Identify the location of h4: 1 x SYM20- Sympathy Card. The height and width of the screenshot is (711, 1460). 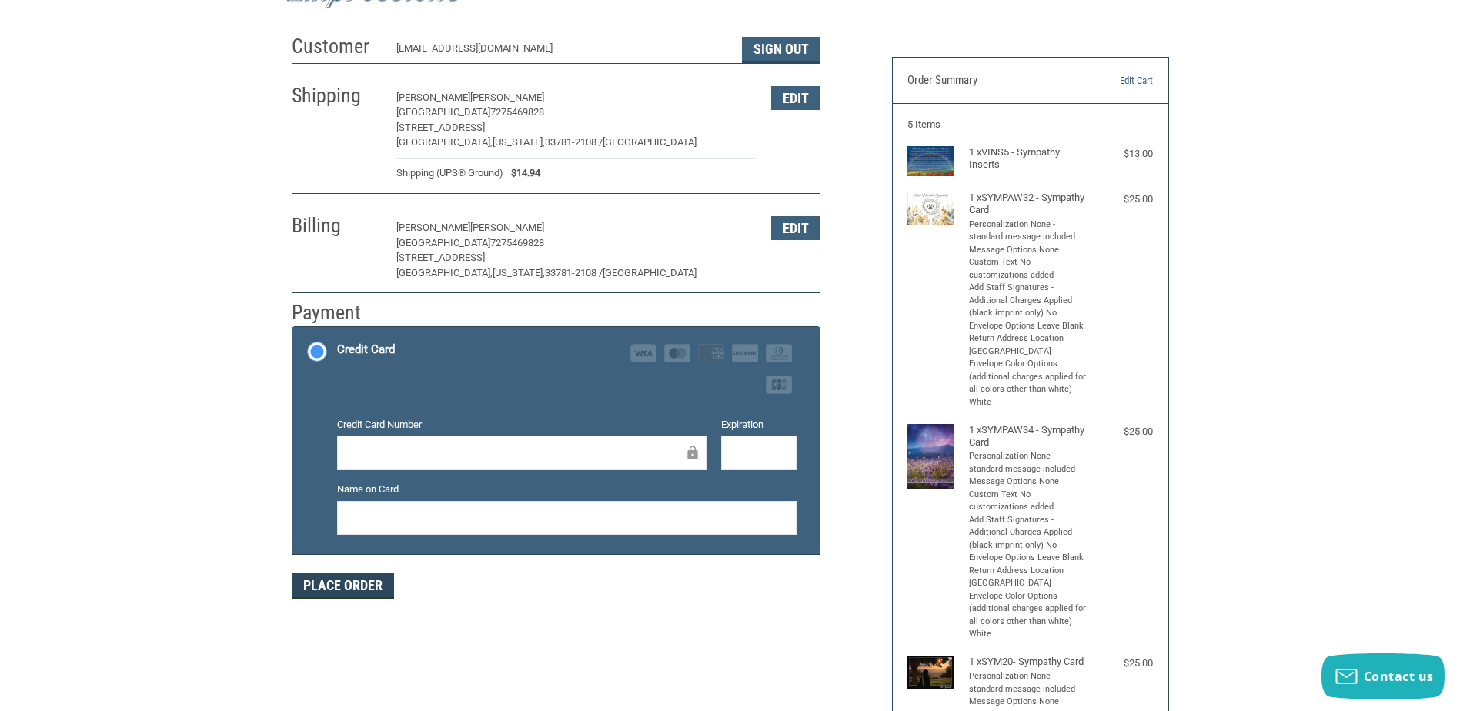
(1028, 662).